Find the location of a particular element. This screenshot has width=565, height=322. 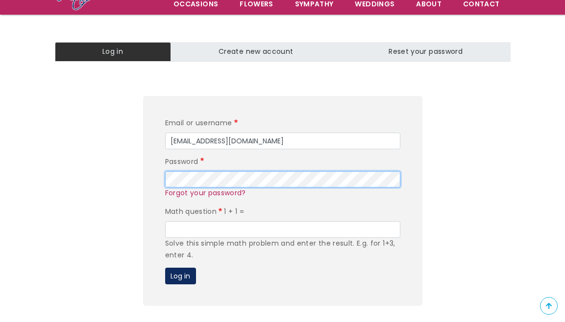

nav: Tabs is located at coordinates (283, 52).